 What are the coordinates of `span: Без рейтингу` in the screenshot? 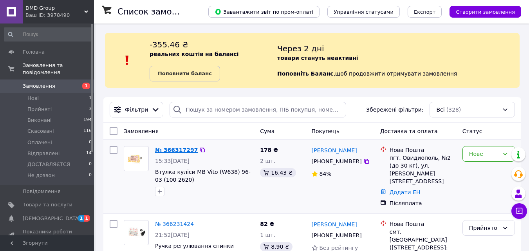 It's located at (339, 248).